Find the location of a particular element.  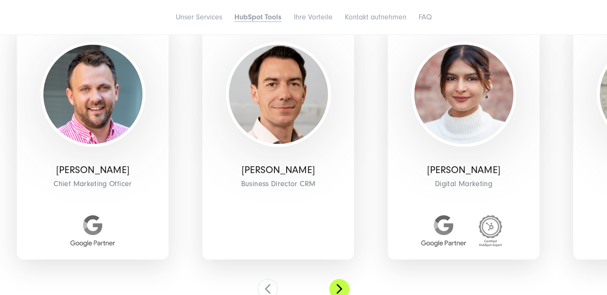

a: Kontakt aufnehmen is located at coordinates (376, 17).